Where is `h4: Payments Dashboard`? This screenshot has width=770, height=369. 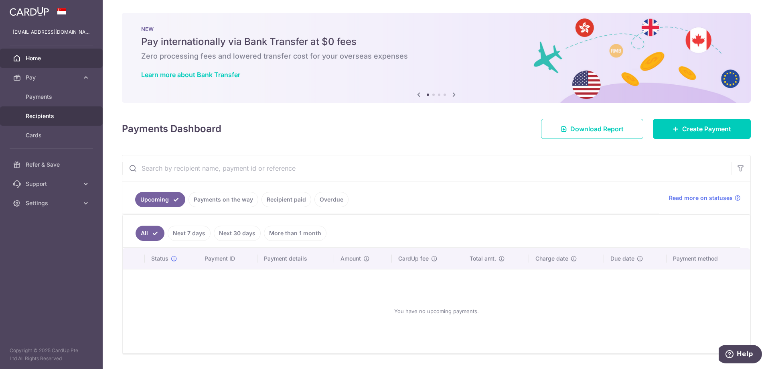 h4: Payments Dashboard is located at coordinates (172, 129).